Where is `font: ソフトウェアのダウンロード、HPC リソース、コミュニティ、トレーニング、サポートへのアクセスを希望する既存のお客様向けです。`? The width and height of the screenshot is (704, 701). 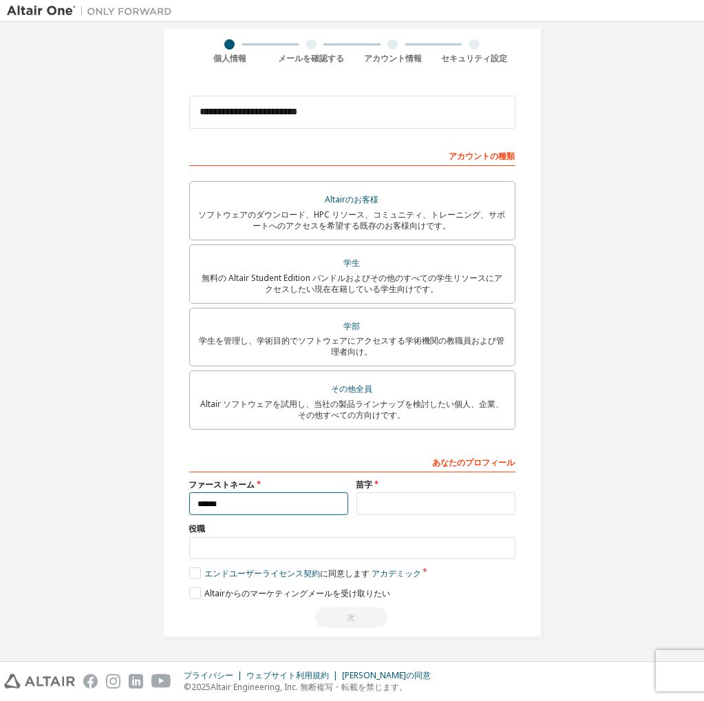 font: ソフトウェアのダウンロード、HPC リソース、コミュニティ、トレーニング、サポートへのアクセスを希望する既存のお客様向けです。 is located at coordinates (352, 220).